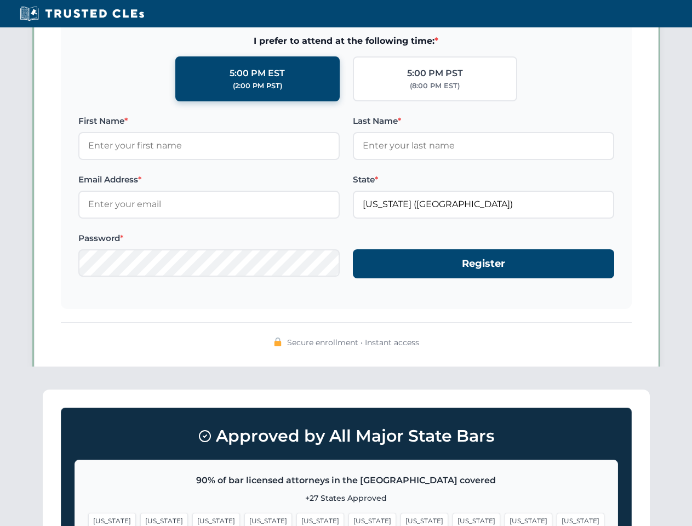 The width and height of the screenshot is (692, 526). Describe the element at coordinates (346, 436) in the screenshot. I see `h3: Approved by All Major State Bars` at that location.